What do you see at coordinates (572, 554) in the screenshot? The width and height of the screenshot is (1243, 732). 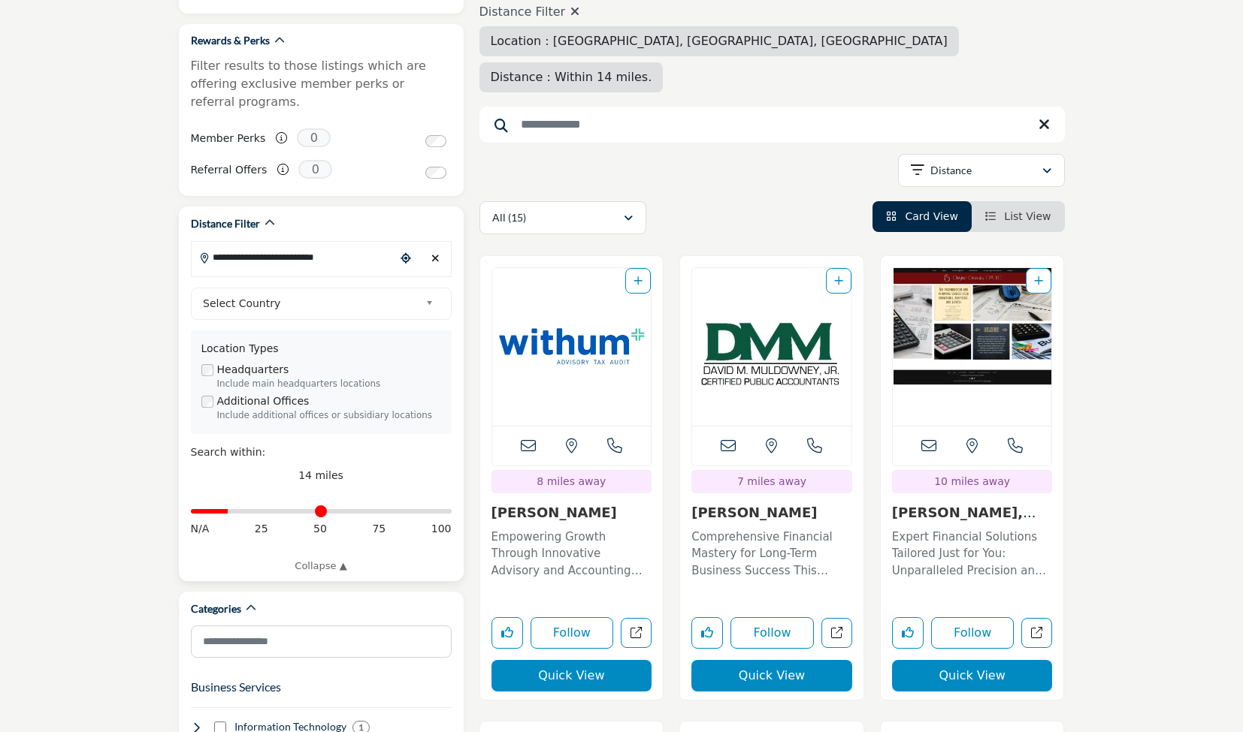 I see `p: Empowering Growth Through Innovative Advisory and Accounting Solutions This forward-thinking, tec...` at bounding box center [572, 554].